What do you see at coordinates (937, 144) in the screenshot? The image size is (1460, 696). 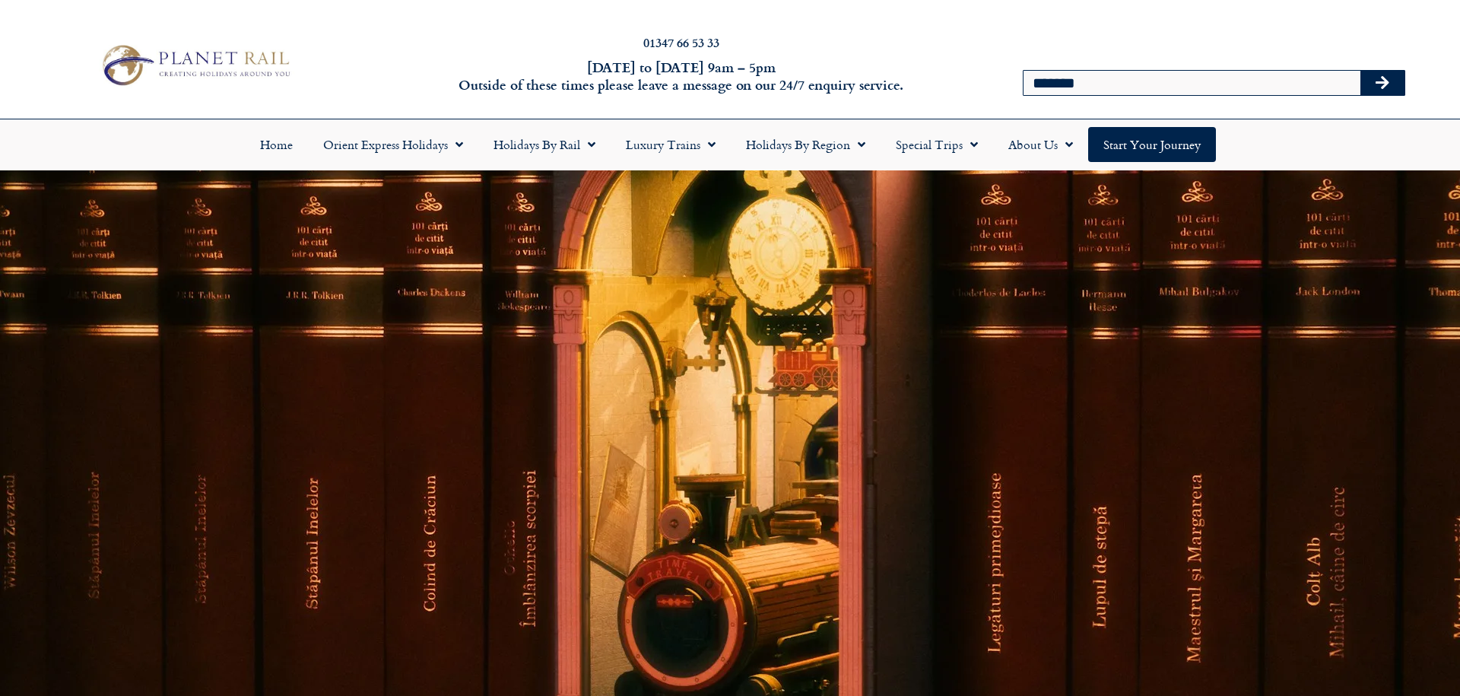 I see `a: Special Trips` at bounding box center [937, 144].